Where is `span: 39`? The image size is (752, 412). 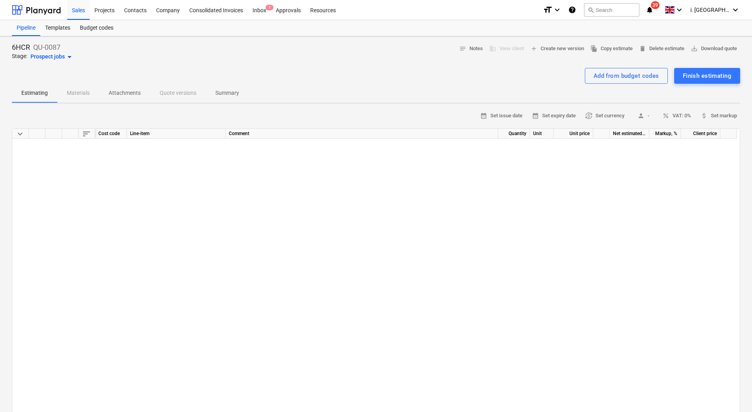 span: 39 is located at coordinates (656, 5).